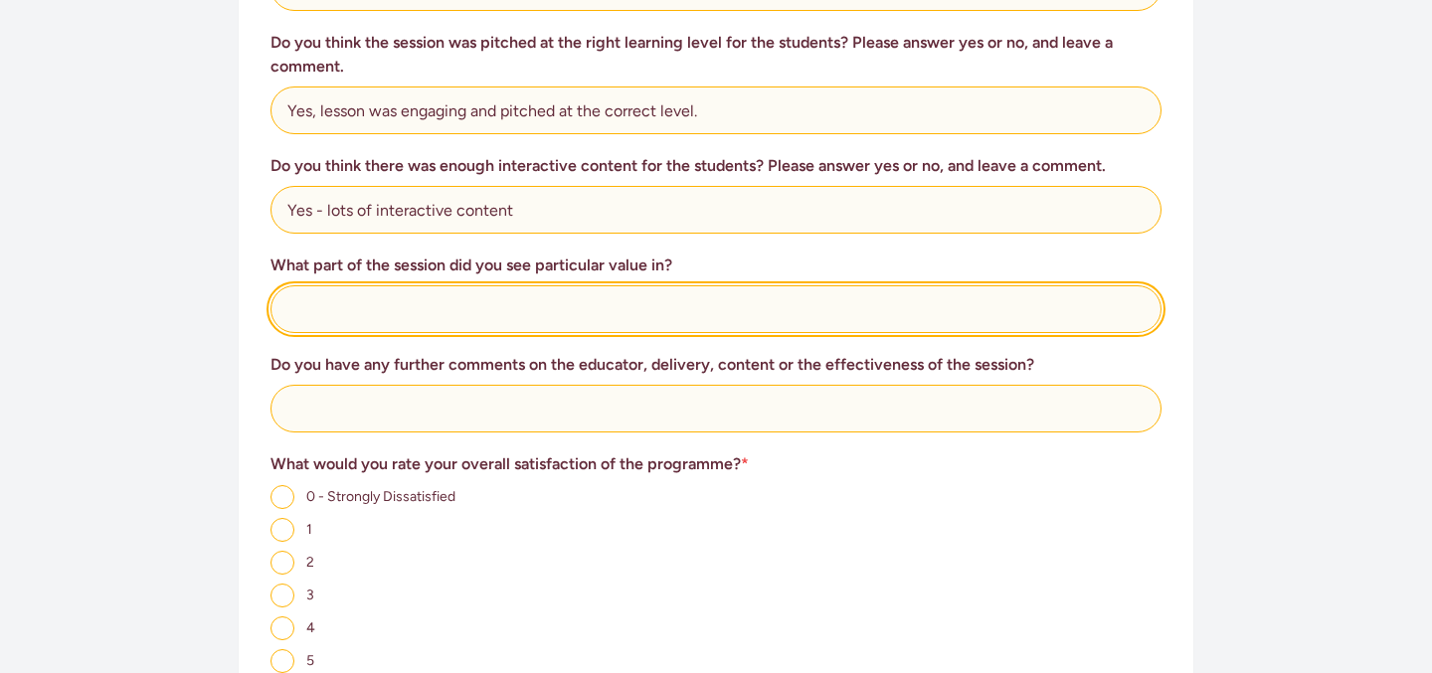 The width and height of the screenshot is (1432, 673). Describe the element at coordinates (310, 661) in the screenshot. I see `span: 5` at that location.